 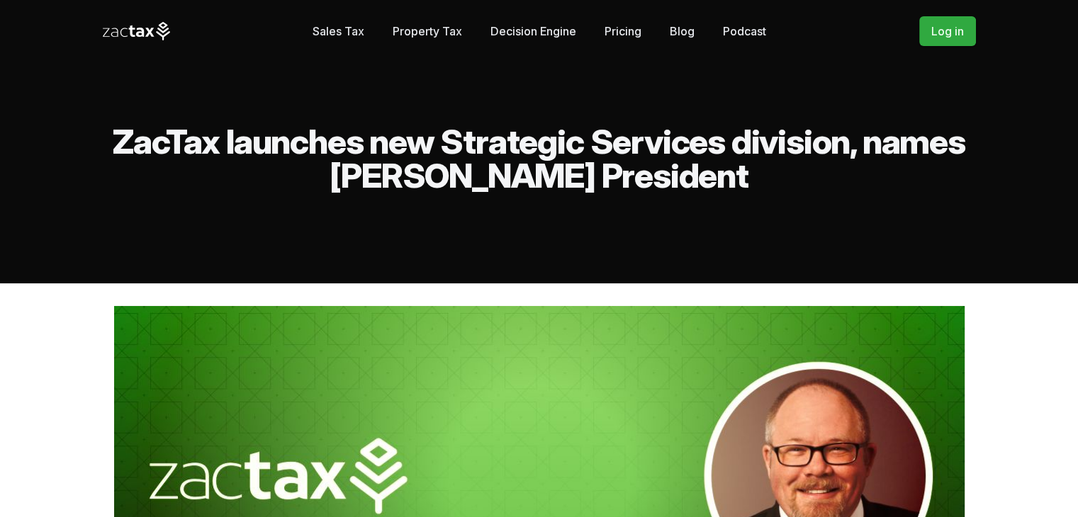 What do you see at coordinates (744, 31) in the screenshot?
I see `a: Podcast` at bounding box center [744, 31].